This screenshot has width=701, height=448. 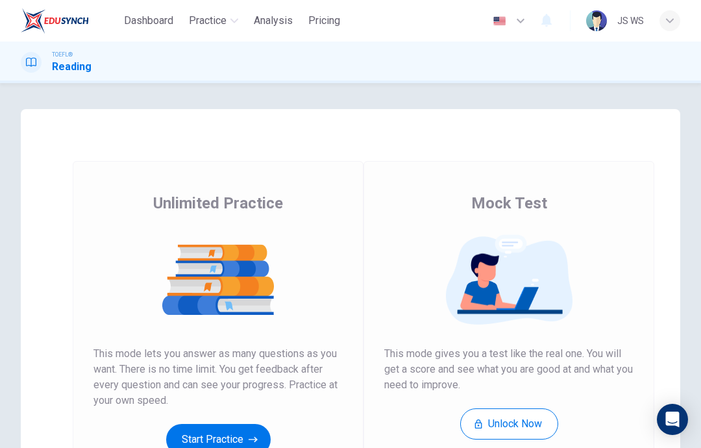 I want to click on span: Mock Test, so click(x=509, y=203).